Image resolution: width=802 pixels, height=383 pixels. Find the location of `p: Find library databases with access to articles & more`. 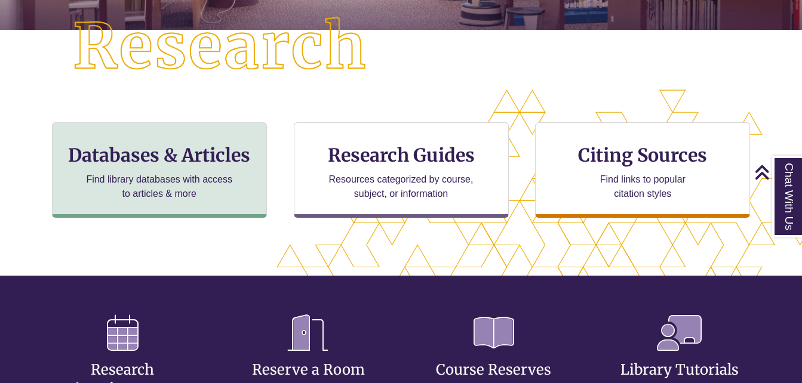

p: Find library databases with access to articles & more is located at coordinates (159, 187).